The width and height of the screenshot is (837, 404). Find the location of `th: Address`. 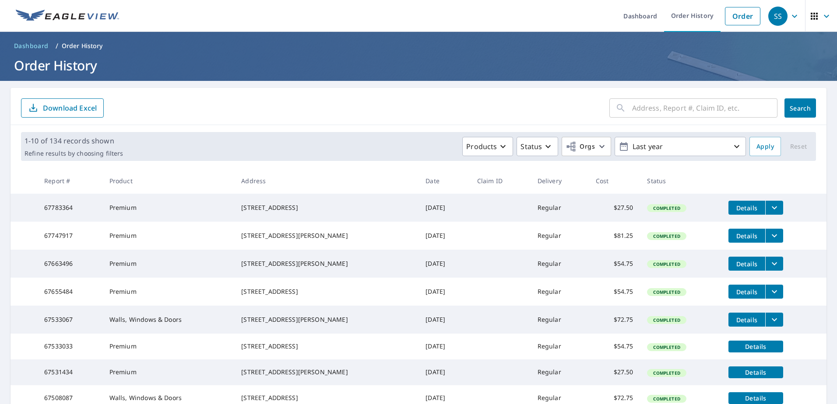

th: Address is located at coordinates (326, 181).